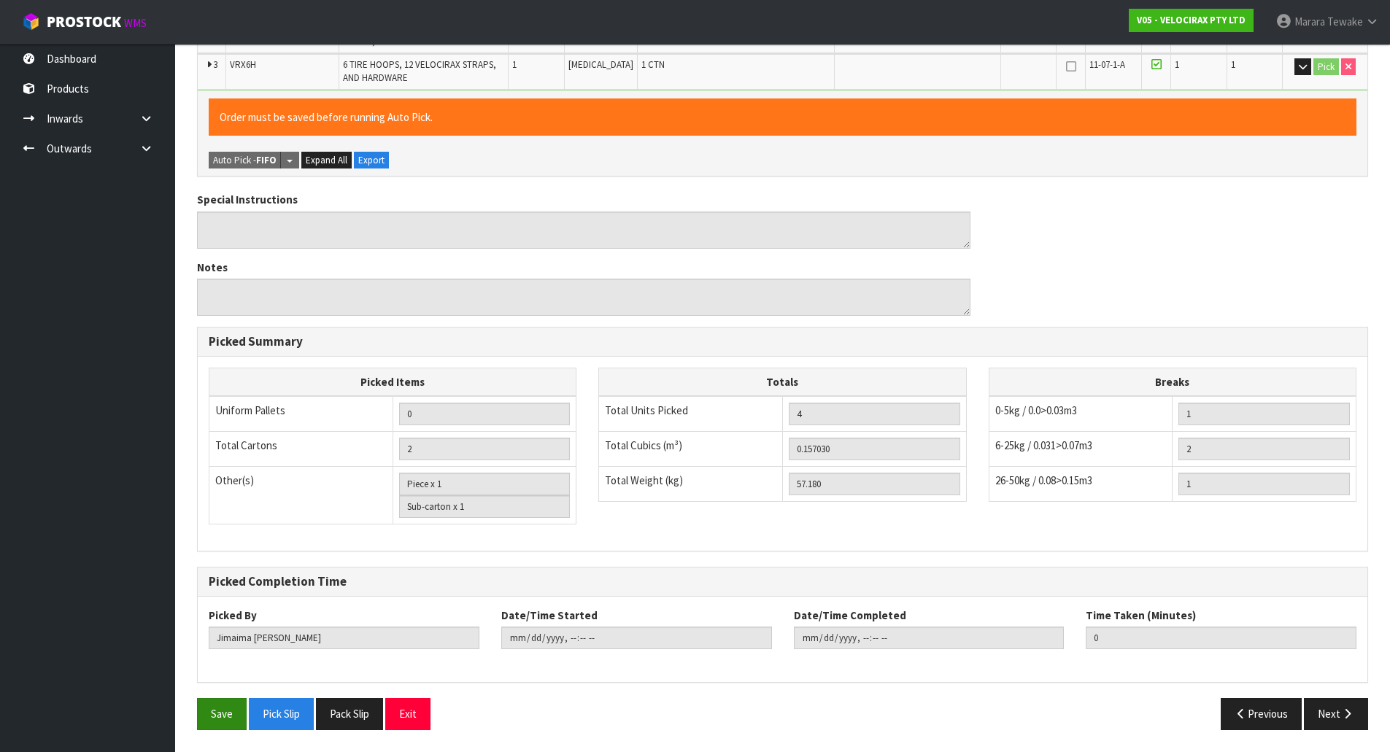 Image resolution: width=1390 pixels, height=752 pixels. What do you see at coordinates (1345, 21) in the screenshot?
I see `span: Tewake` at bounding box center [1345, 21].